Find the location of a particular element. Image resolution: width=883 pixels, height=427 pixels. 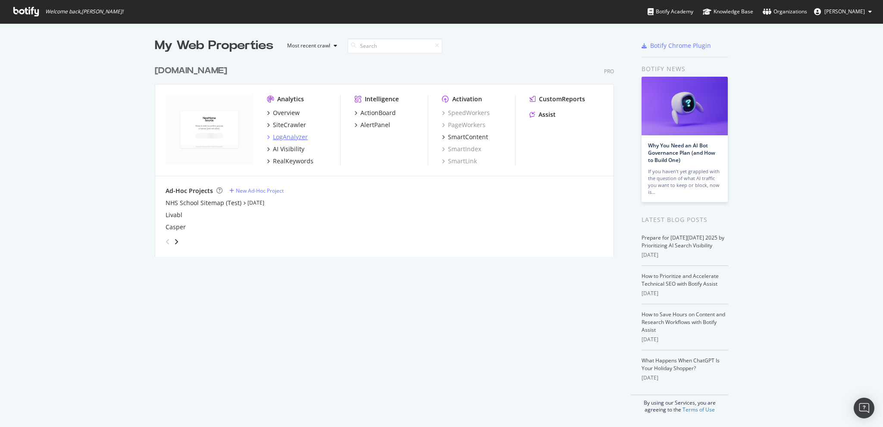

a: Botify Chrome Plugin is located at coordinates (676, 46).